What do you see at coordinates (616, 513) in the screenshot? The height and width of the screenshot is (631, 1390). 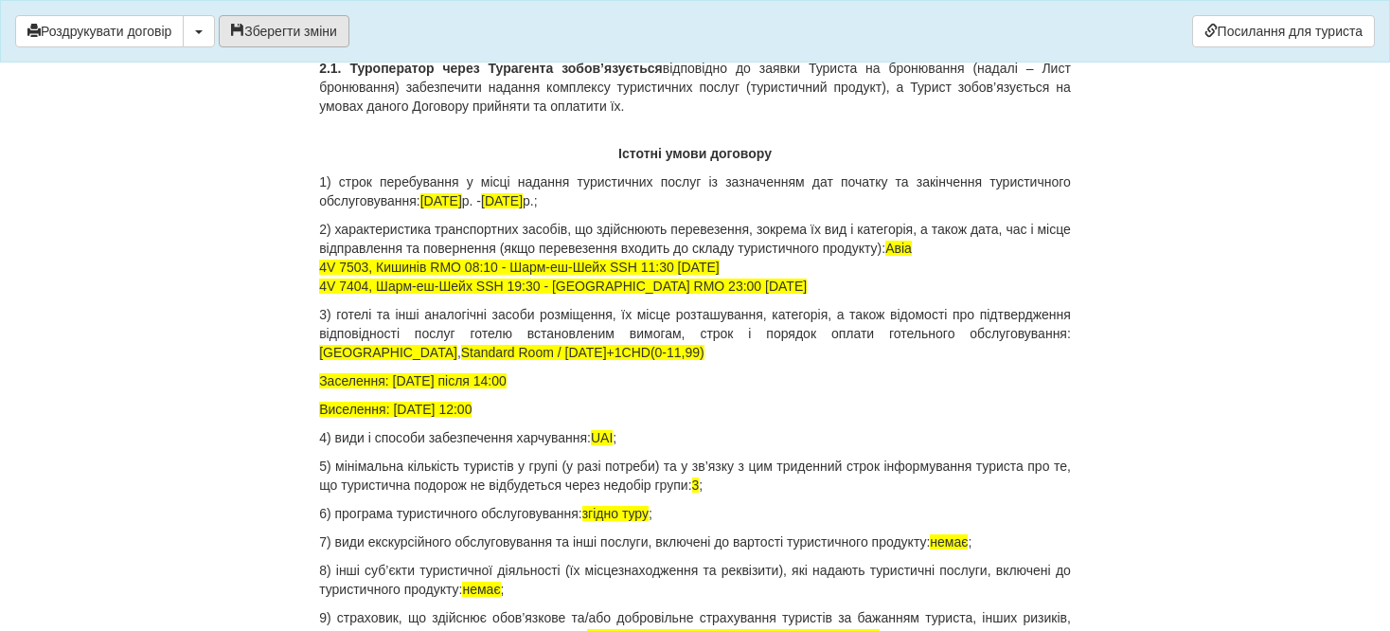 I see `span: згідно туру` at bounding box center [616, 513].